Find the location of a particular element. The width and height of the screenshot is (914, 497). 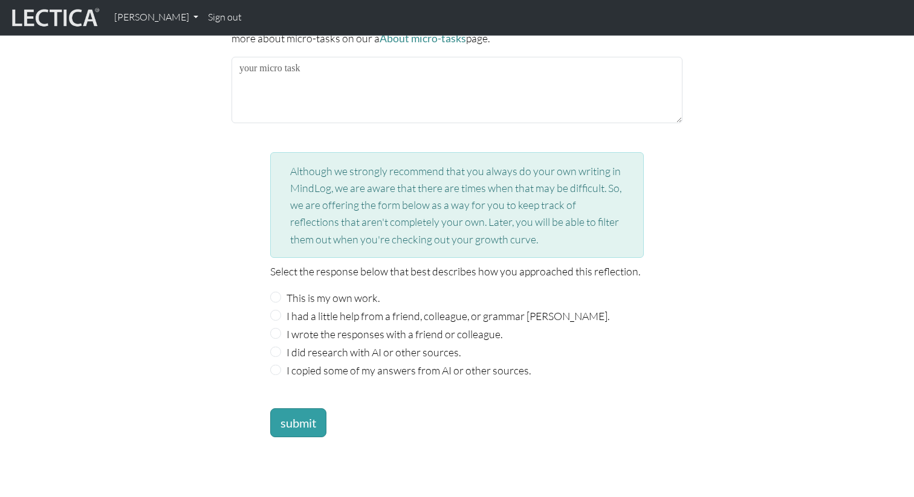

a: About micro-tasks is located at coordinates (423, 38).